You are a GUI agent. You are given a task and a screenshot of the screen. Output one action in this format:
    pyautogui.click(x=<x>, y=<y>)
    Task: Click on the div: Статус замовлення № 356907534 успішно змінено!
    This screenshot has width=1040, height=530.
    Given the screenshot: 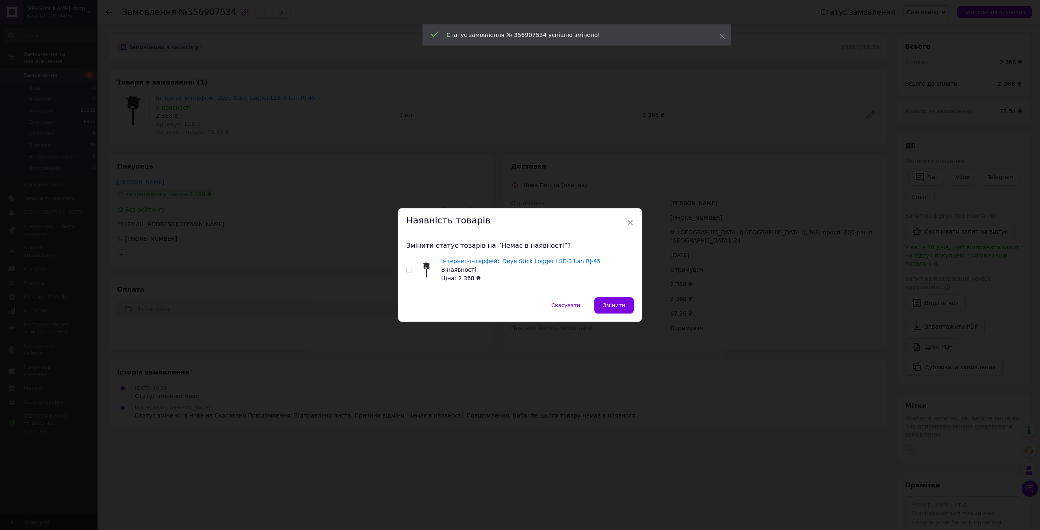 What is the action you would take?
    pyautogui.click(x=573, y=35)
    